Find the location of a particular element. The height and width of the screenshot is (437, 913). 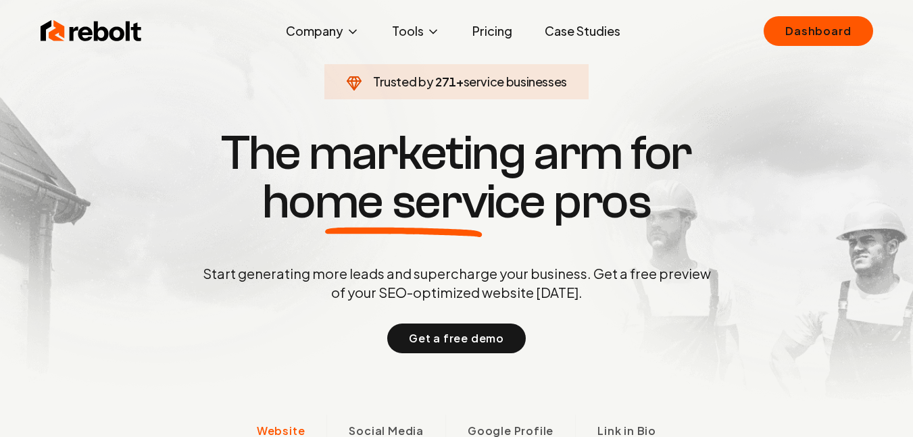

span: service businesses is located at coordinates (516, 81).